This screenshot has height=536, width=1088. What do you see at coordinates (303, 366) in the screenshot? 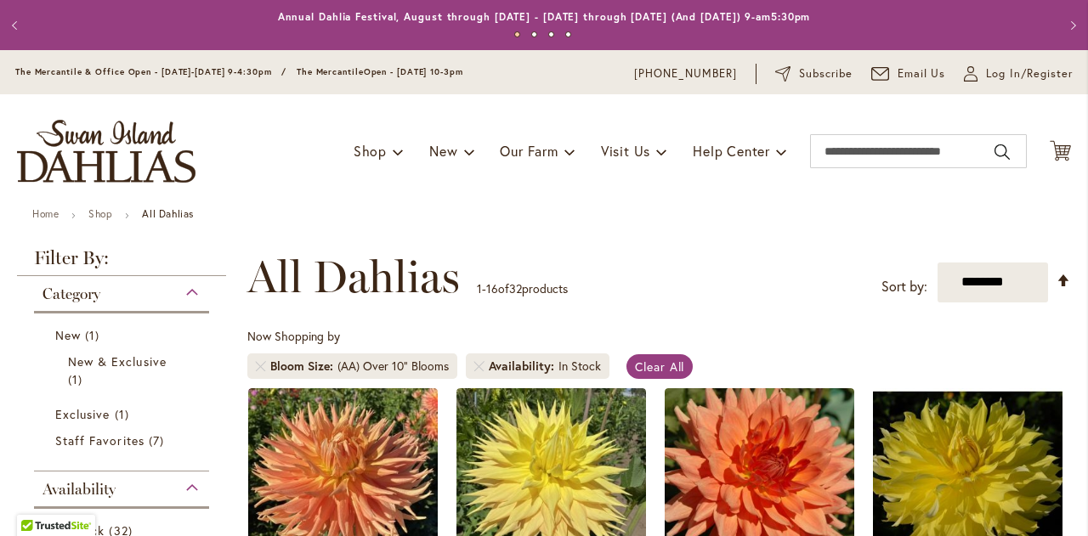
I see `span: Bloom Size` at bounding box center [303, 366].